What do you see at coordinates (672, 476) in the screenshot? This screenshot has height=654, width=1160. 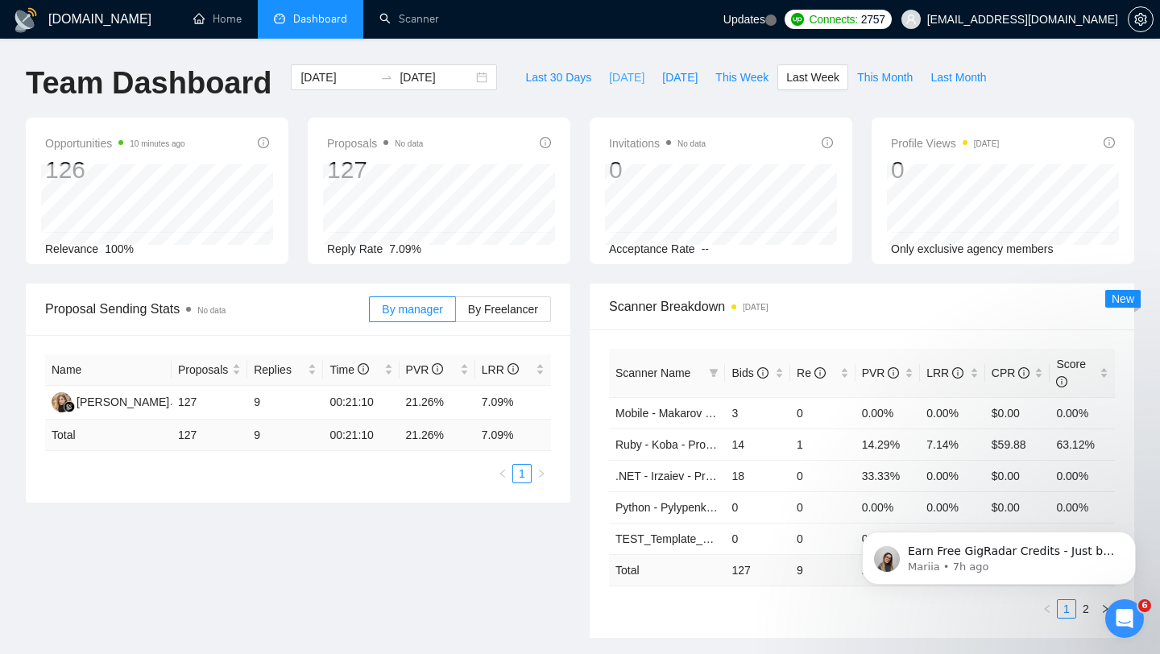 I see `a: .NET - Irzaiev - Project` at bounding box center [672, 476].